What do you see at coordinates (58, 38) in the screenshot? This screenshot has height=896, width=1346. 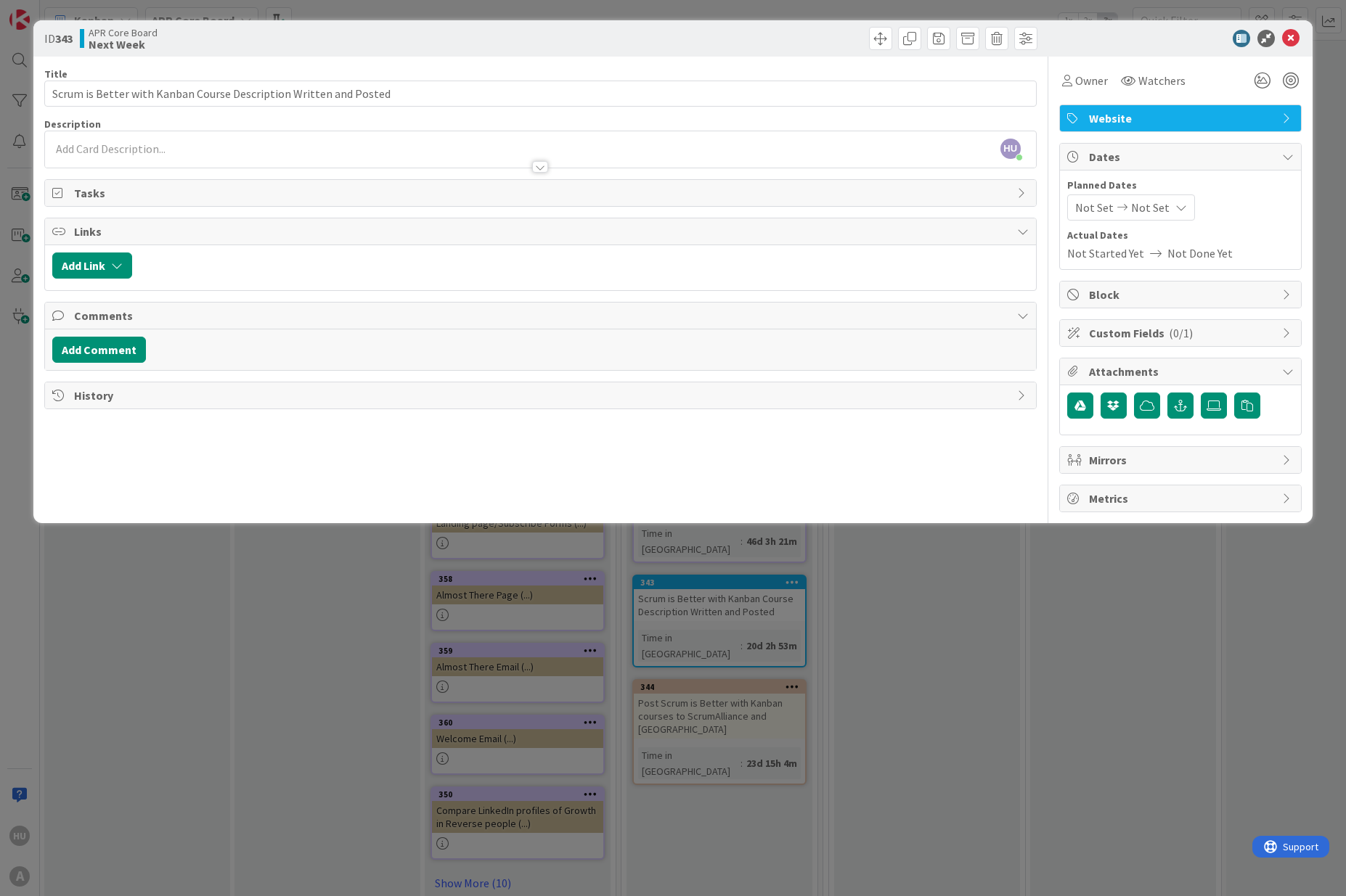 I see `span: ID` at bounding box center [58, 38].